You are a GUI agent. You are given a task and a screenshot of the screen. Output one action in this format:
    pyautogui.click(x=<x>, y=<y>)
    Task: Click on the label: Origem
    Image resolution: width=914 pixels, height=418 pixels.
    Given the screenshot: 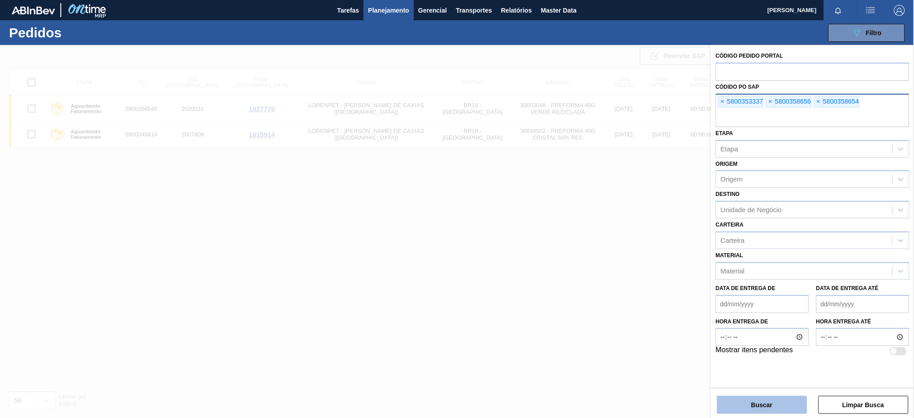 What is the action you would take?
    pyautogui.click(x=726, y=164)
    